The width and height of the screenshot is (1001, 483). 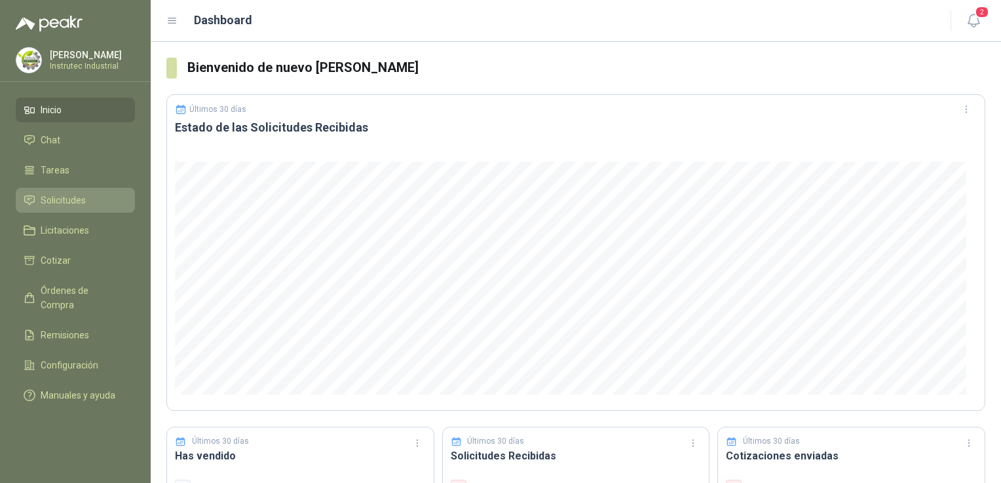 I want to click on img: Company Logo, so click(x=29, y=60).